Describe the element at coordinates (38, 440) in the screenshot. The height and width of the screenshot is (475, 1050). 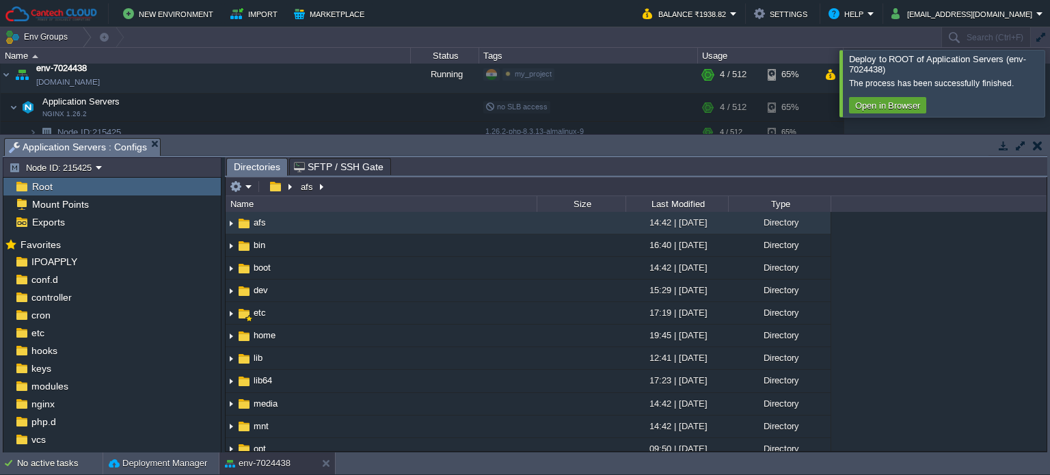
I see `span: vcs` at that location.